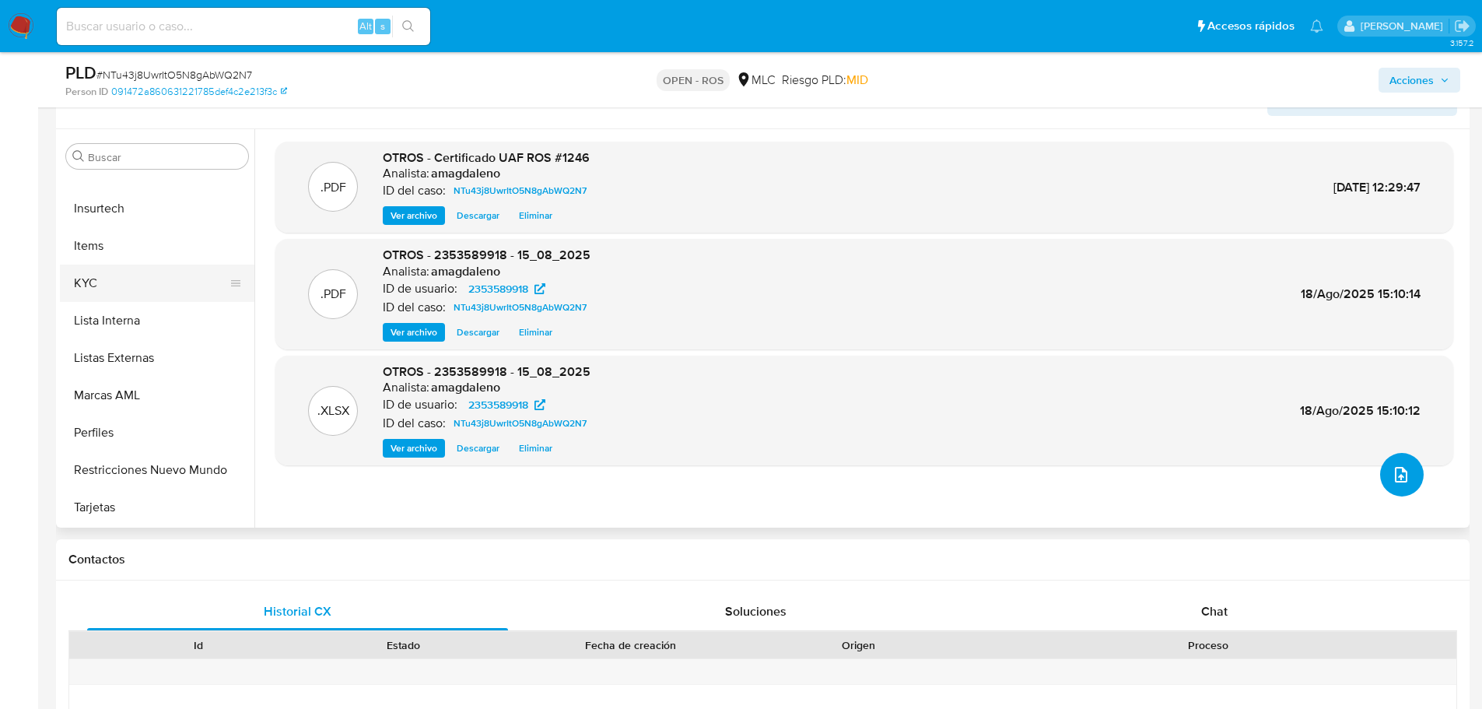 This screenshot has height=709, width=1482. Describe the element at coordinates (165, 157) in the screenshot. I see `input: Buscar` at that location.